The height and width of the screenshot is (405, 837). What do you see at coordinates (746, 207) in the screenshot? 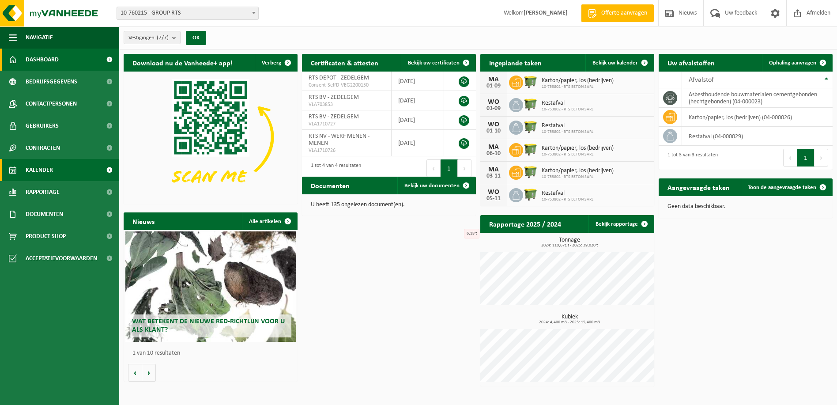
I see `p: Geen data beschikbaar.` at bounding box center [746, 207].